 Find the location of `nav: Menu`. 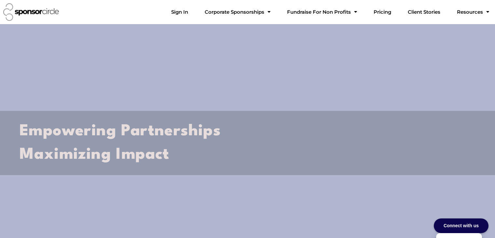

nav: Menu is located at coordinates (330, 12).